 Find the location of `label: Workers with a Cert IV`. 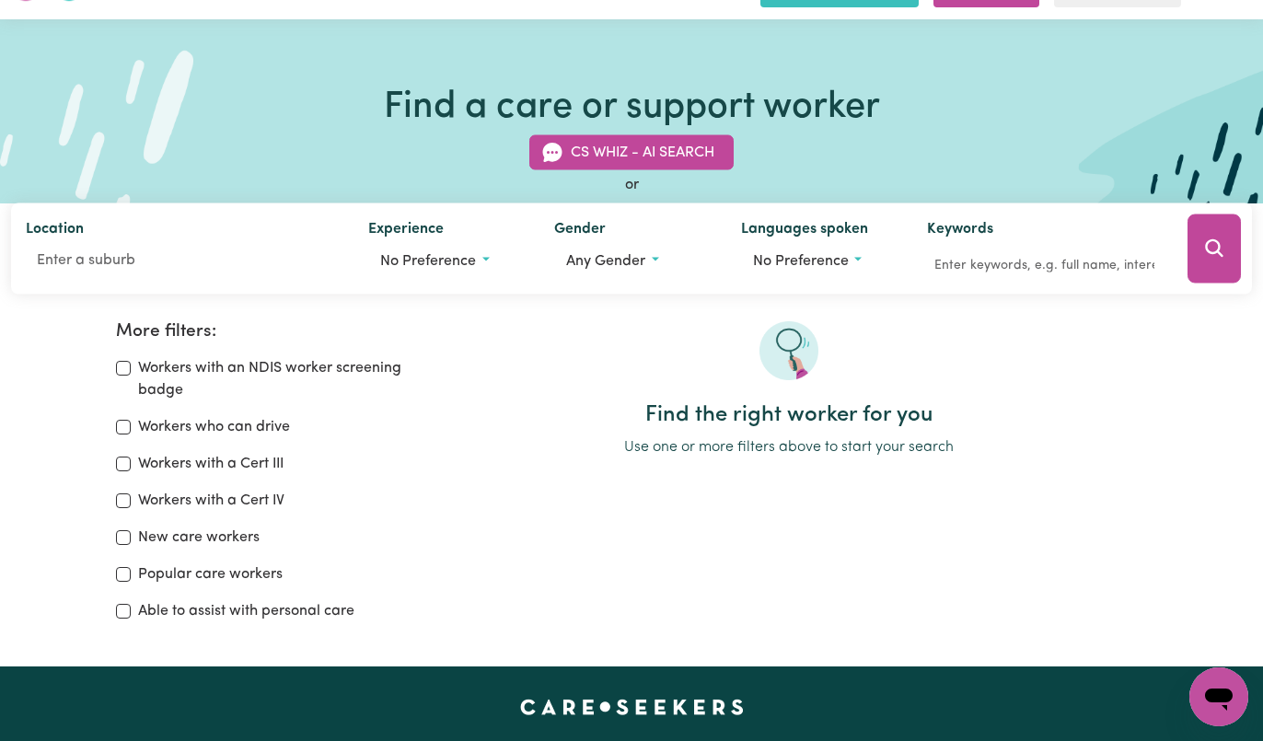

label: Workers with a Cert IV is located at coordinates (211, 501).